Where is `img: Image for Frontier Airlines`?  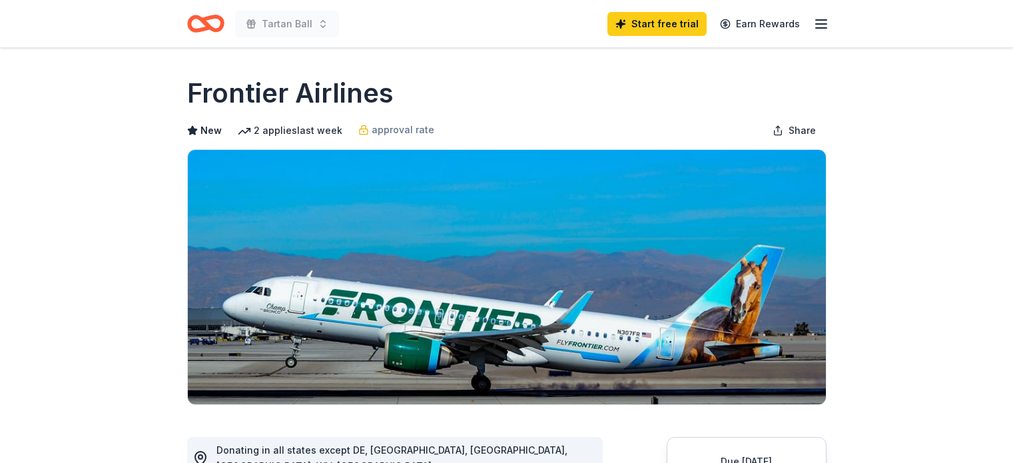 img: Image for Frontier Airlines is located at coordinates (507, 277).